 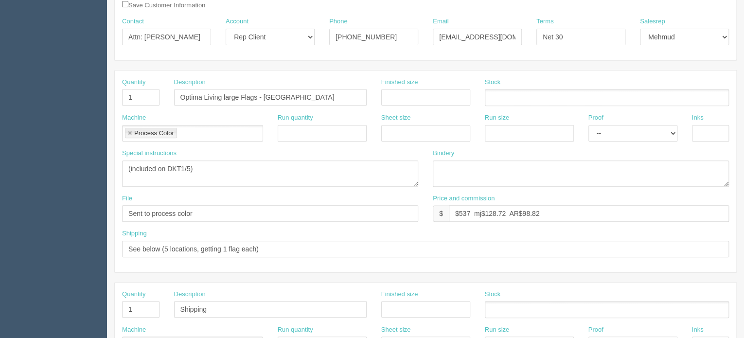 What do you see at coordinates (154, 133) in the screenshot?
I see `div: Process Color` at bounding box center [154, 133].